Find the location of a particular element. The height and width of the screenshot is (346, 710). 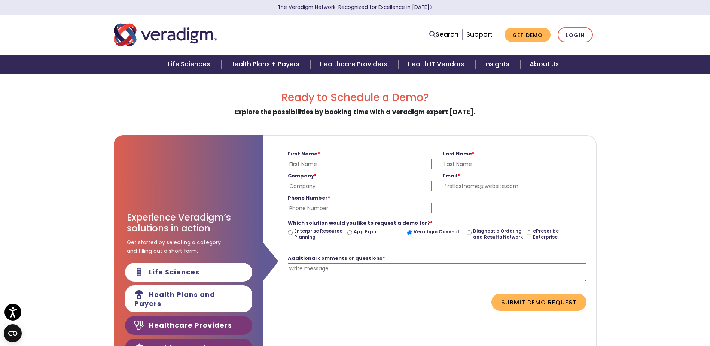

a: Life Sciences is located at coordinates (190, 64).